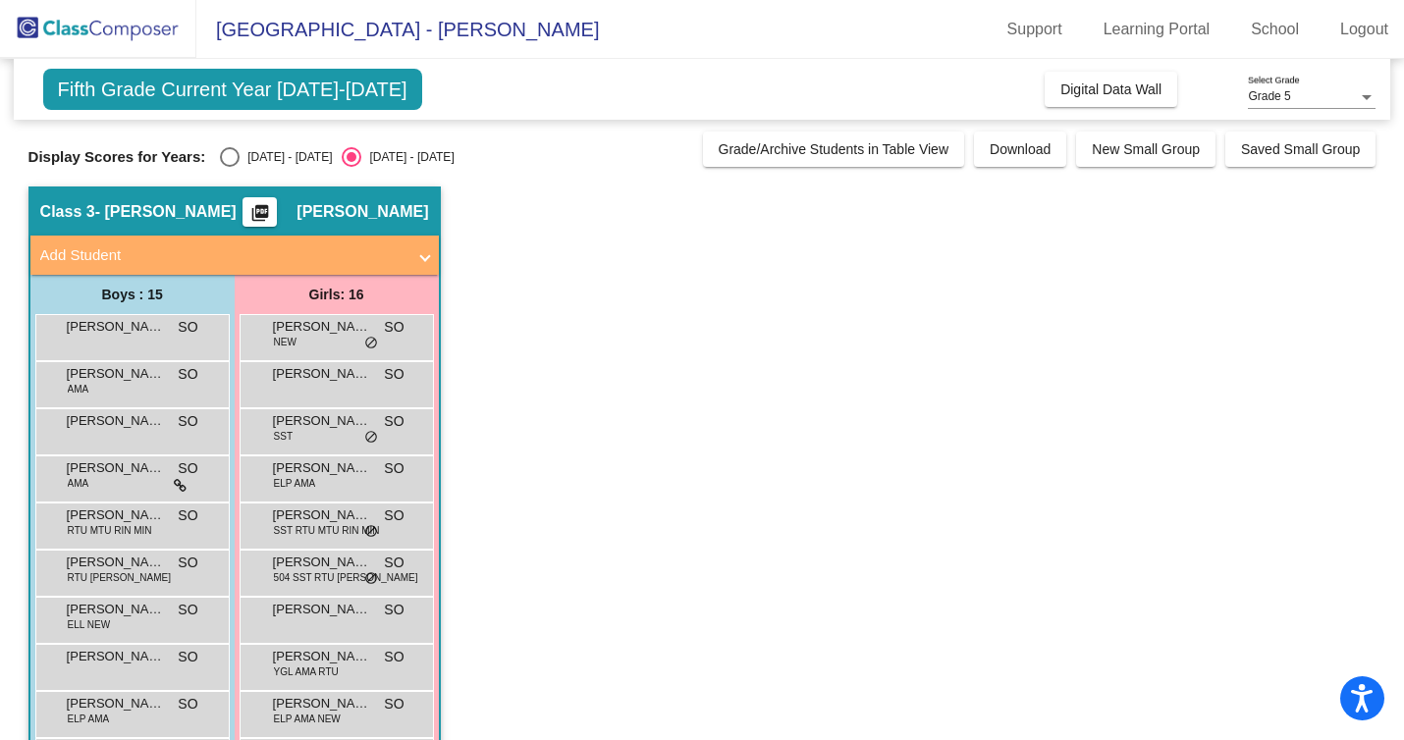 This screenshot has height=740, width=1404. What do you see at coordinates (260, 217) in the screenshot?
I see `mat-icon: picture_as_pdf` at bounding box center [260, 217].